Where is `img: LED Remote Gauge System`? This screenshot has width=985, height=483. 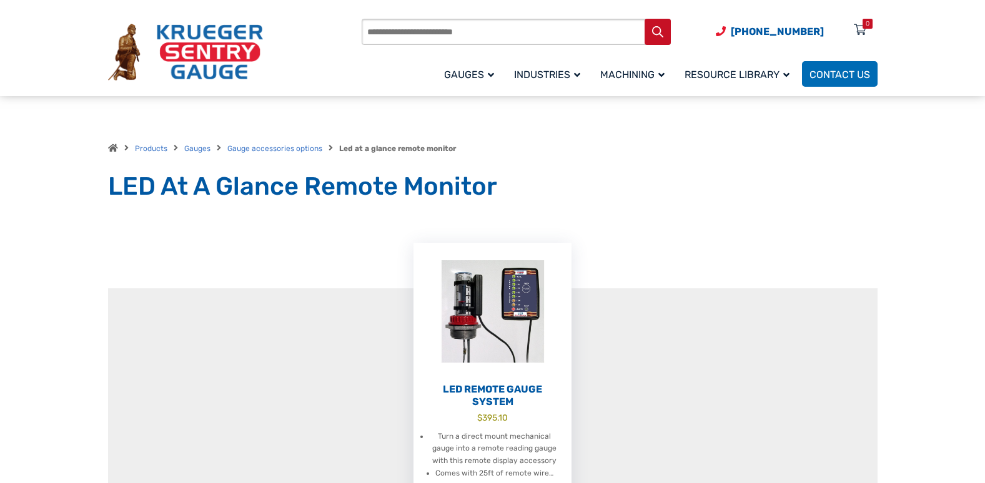 img: LED Remote Gauge System is located at coordinates (492, 312).